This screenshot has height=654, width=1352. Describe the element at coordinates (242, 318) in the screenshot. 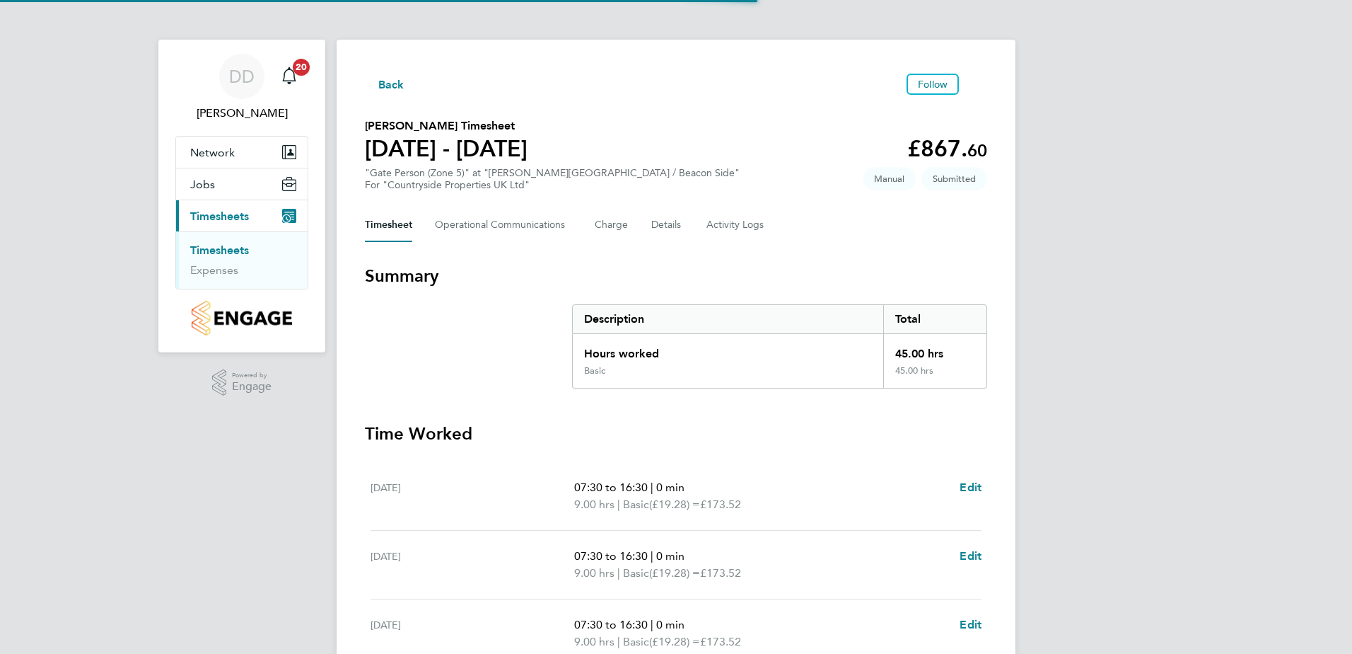

I see `a: Go to home page` at that location.